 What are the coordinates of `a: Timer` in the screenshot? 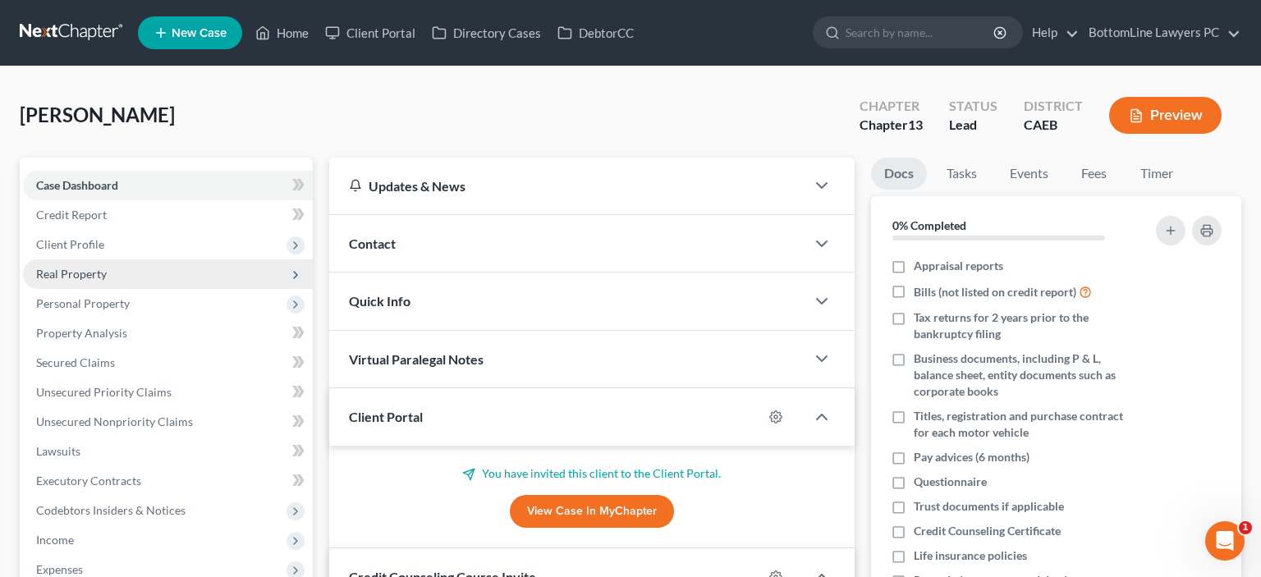 It's located at (1157, 173).